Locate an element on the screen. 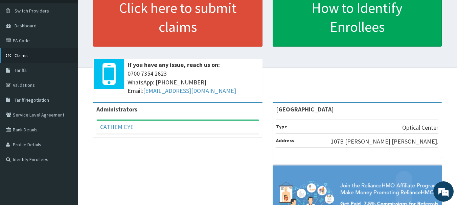 The width and height of the screenshot is (457, 205). span: Switch Providers is located at coordinates (32, 11).